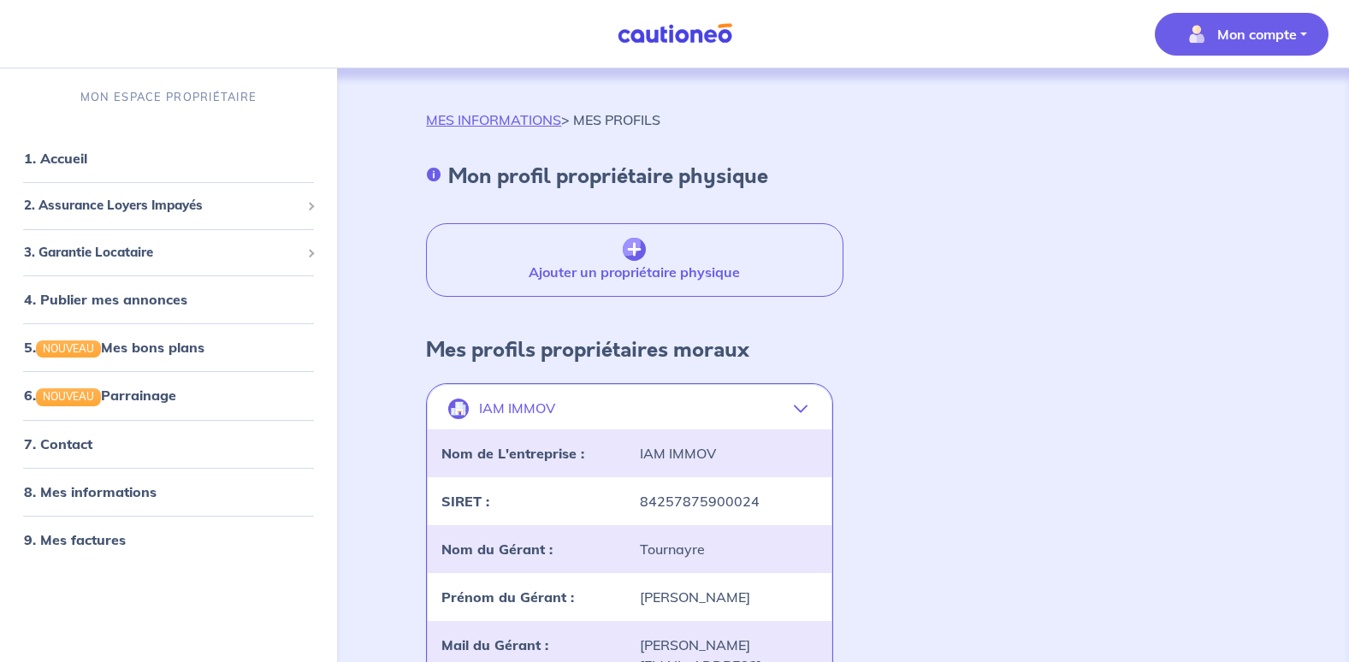 The height and width of the screenshot is (662, 1349). Describe the element at coordinates (507, 597) in the screenshot. I see `strong: Prénom du Gérant :` at that location.